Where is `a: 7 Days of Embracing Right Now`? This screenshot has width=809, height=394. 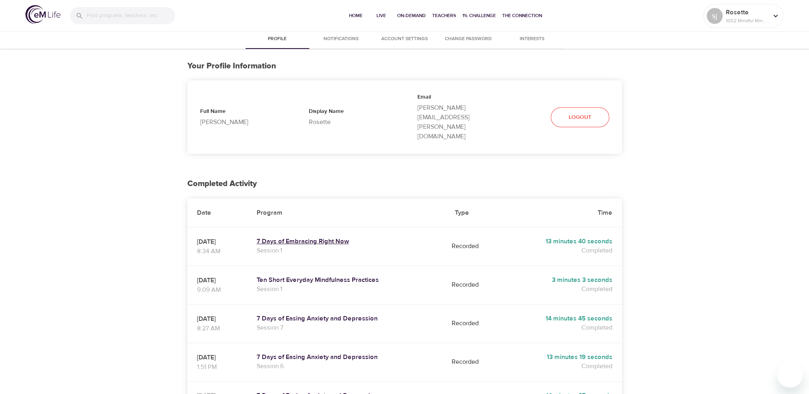 a: 7 Days of Embracing Right Now is located at coordinates (346, 242).